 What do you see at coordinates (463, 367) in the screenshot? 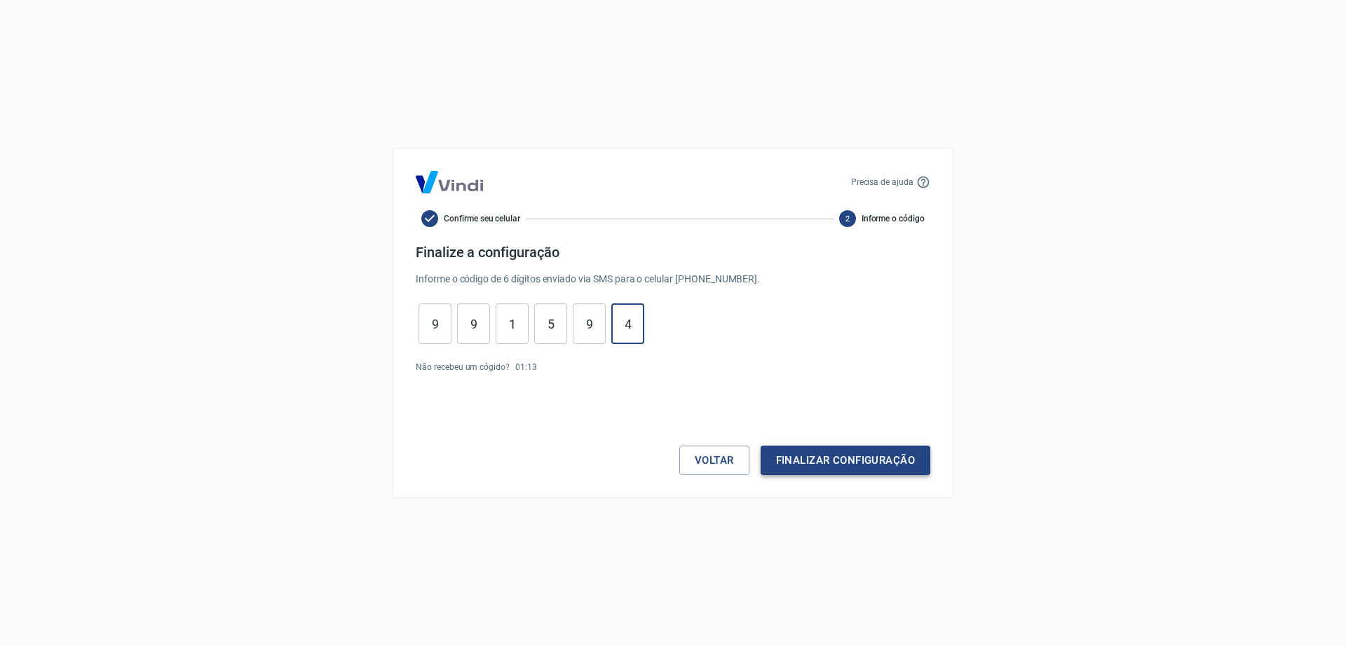
I see `p: Não recebeu um cógido?` at bounding box center [463, 367].